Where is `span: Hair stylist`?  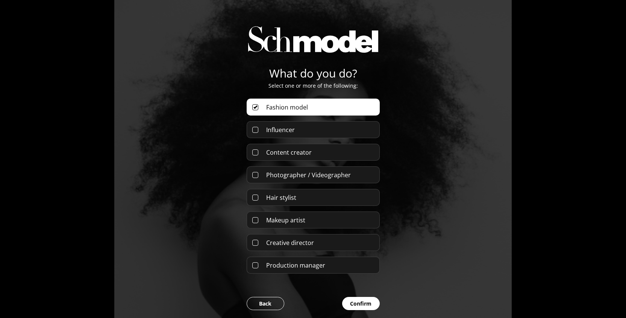
span: Hair stylist is located at coordinates (281, 197).